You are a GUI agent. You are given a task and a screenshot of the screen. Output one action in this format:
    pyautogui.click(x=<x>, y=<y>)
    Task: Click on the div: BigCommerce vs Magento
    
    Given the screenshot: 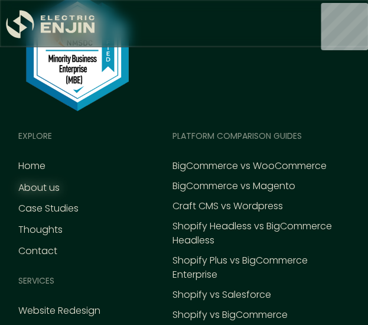 What is the action you would take?
    pyautogui.click(x=234, y=186)
    